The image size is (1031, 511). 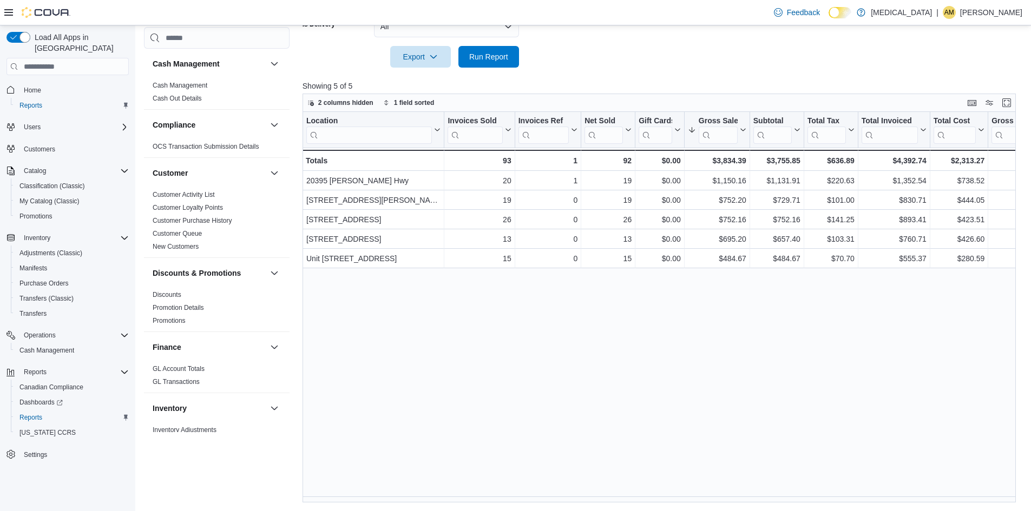 What do you see at coordinates (188, 208) in the screenshot?
I see `span: Customer Loyalty Points` at bounding box center [188, 208].